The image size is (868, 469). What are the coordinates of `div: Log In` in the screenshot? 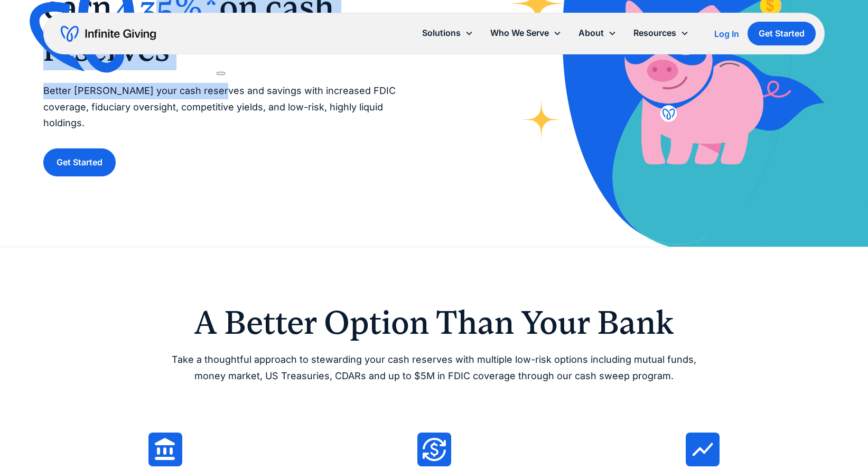 It's located at (726, 34).